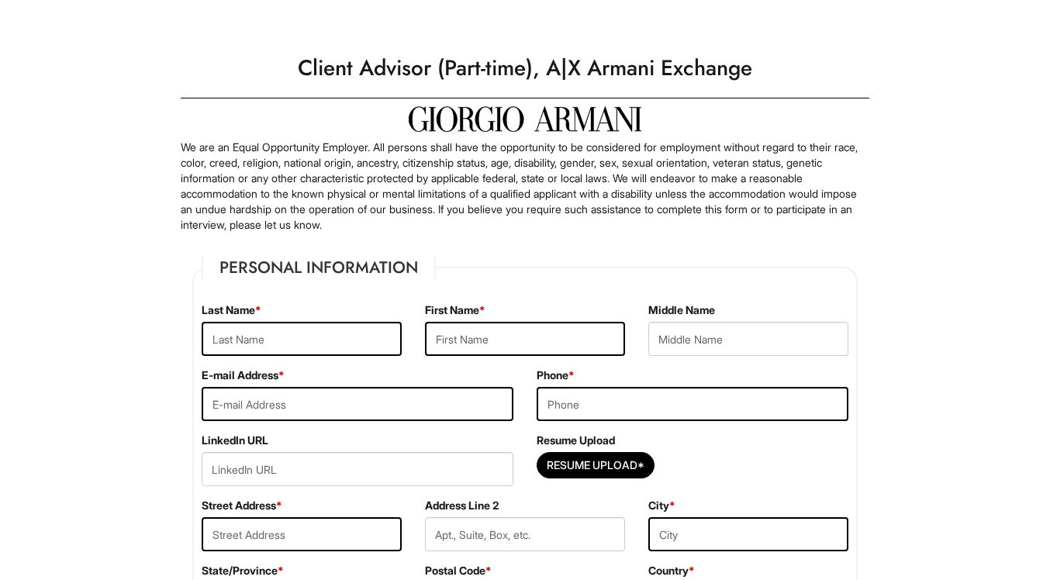  I want to click on input: LinkedIn URL, so click(358, 469).